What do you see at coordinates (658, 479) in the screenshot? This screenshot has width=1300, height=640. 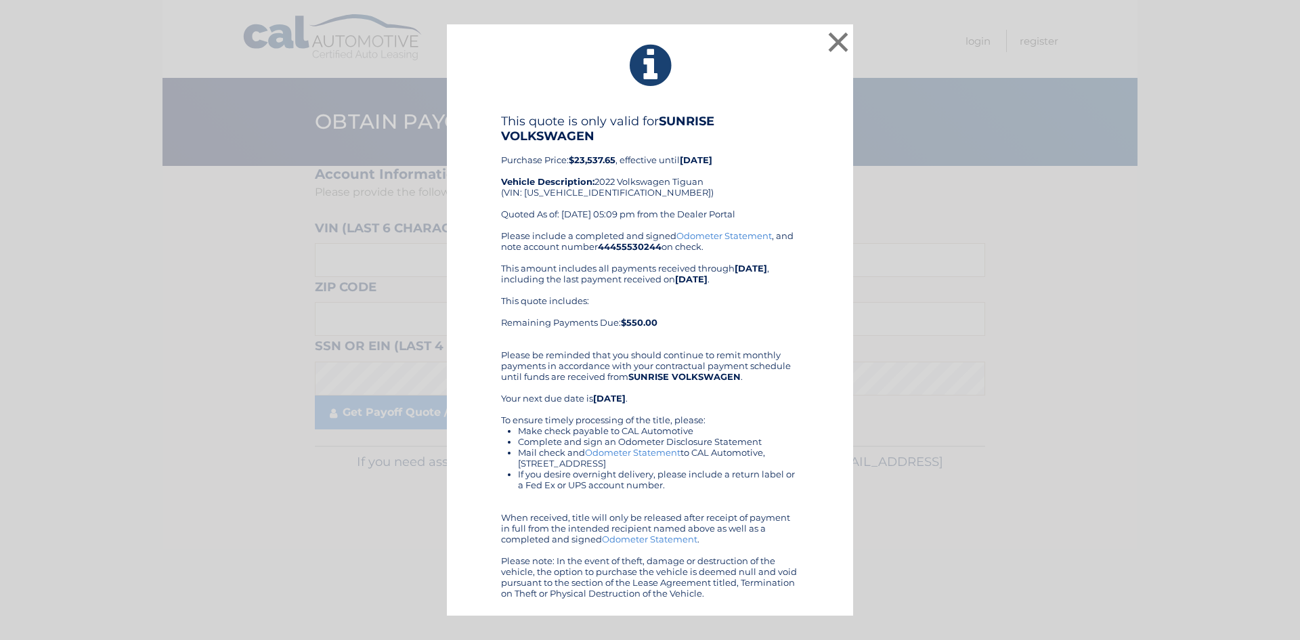 I see `li: If you desire overnight delivery, please include a return label or a Fed Ex or UPS account number.` at bounding box center [658, 479].